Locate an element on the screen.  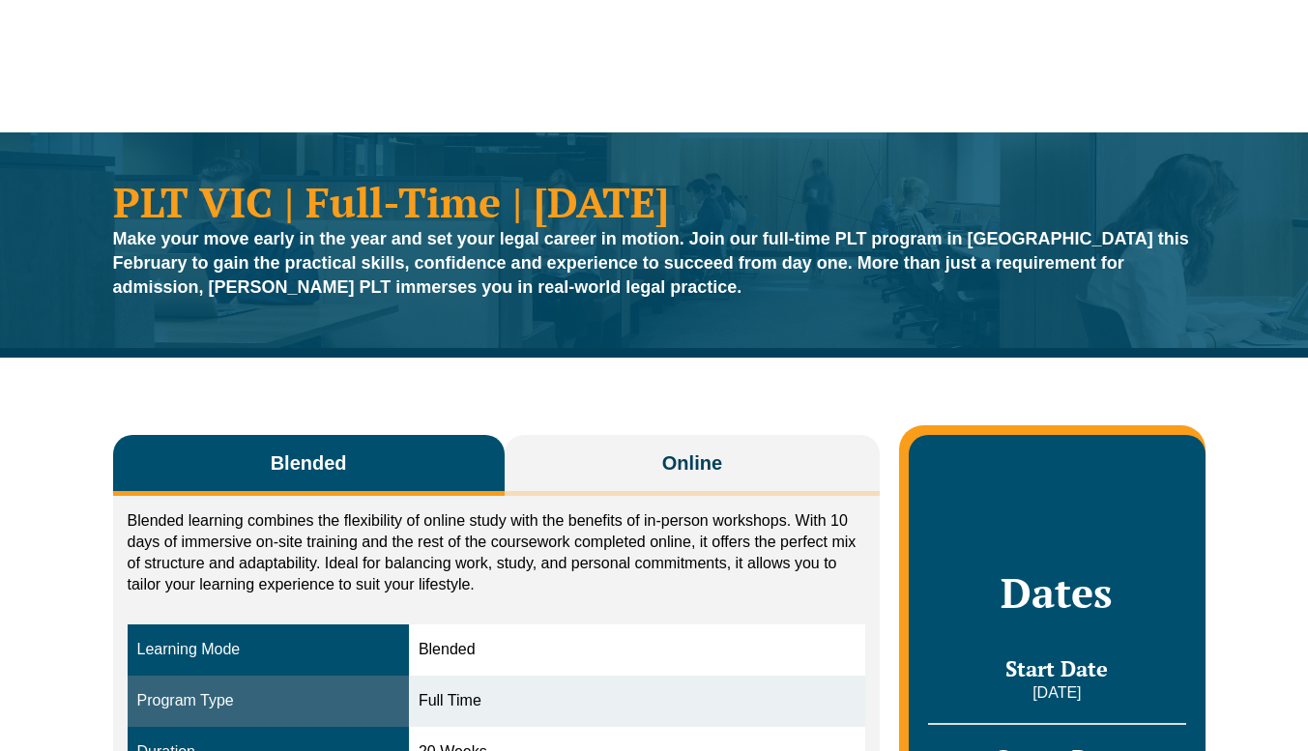
div: Blended is located at coordinates (637, 649).